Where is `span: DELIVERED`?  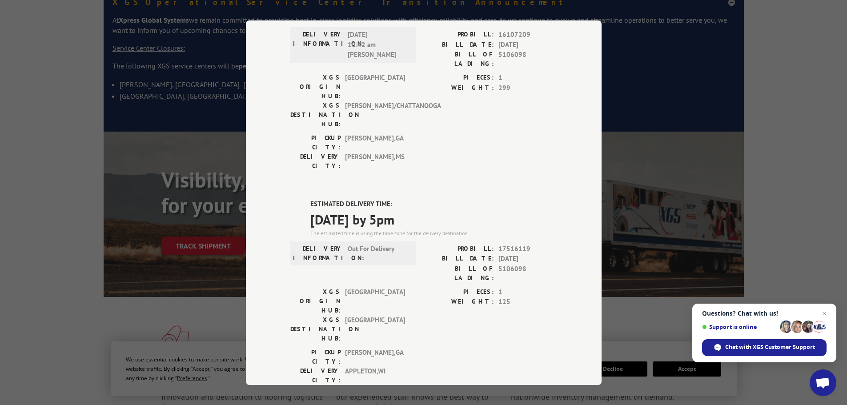 span: DELIVERED is located at coordinates (433, 13).